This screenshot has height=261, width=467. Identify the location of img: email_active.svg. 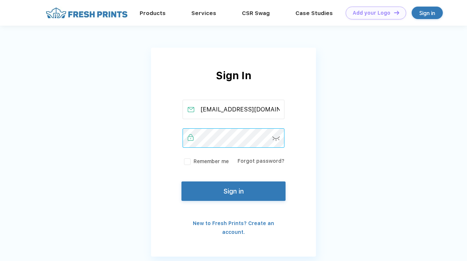
(191, 110).